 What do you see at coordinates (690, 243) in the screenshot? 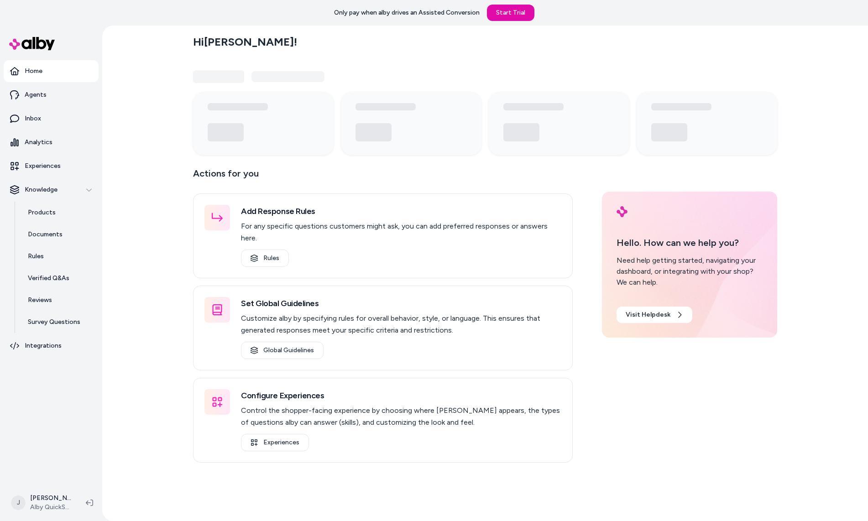
I see `p: Hello. How can we help you?` at bounding box center [690, 243].